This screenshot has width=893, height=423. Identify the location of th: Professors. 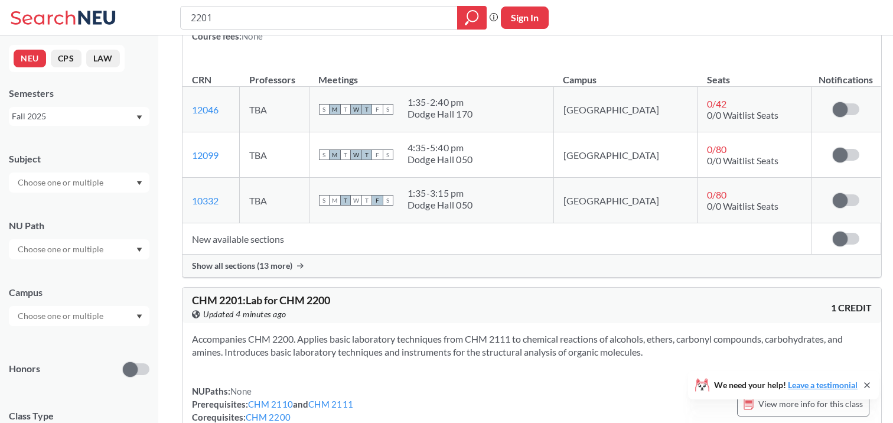
(274, 74).